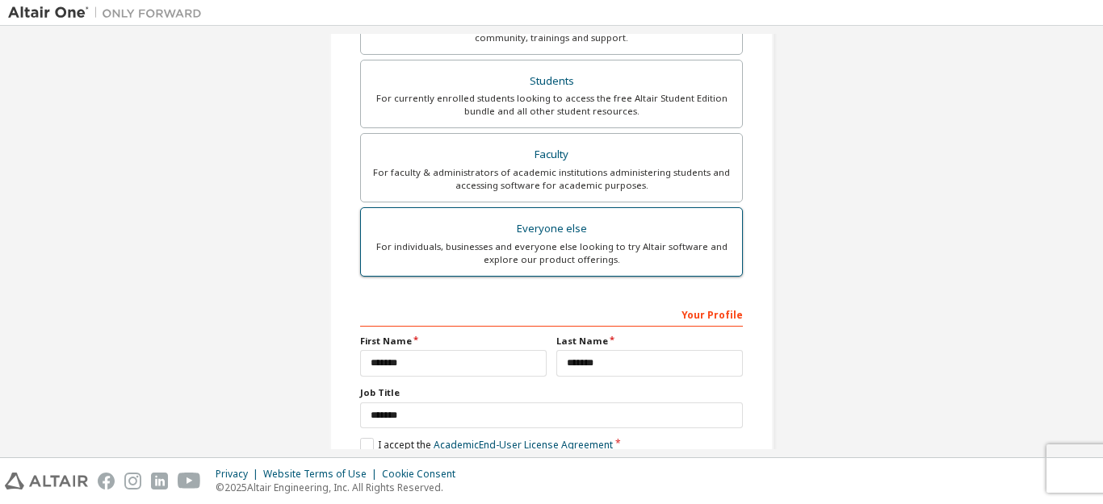  I want to click on img: instagram.svg, so click(132, 481).